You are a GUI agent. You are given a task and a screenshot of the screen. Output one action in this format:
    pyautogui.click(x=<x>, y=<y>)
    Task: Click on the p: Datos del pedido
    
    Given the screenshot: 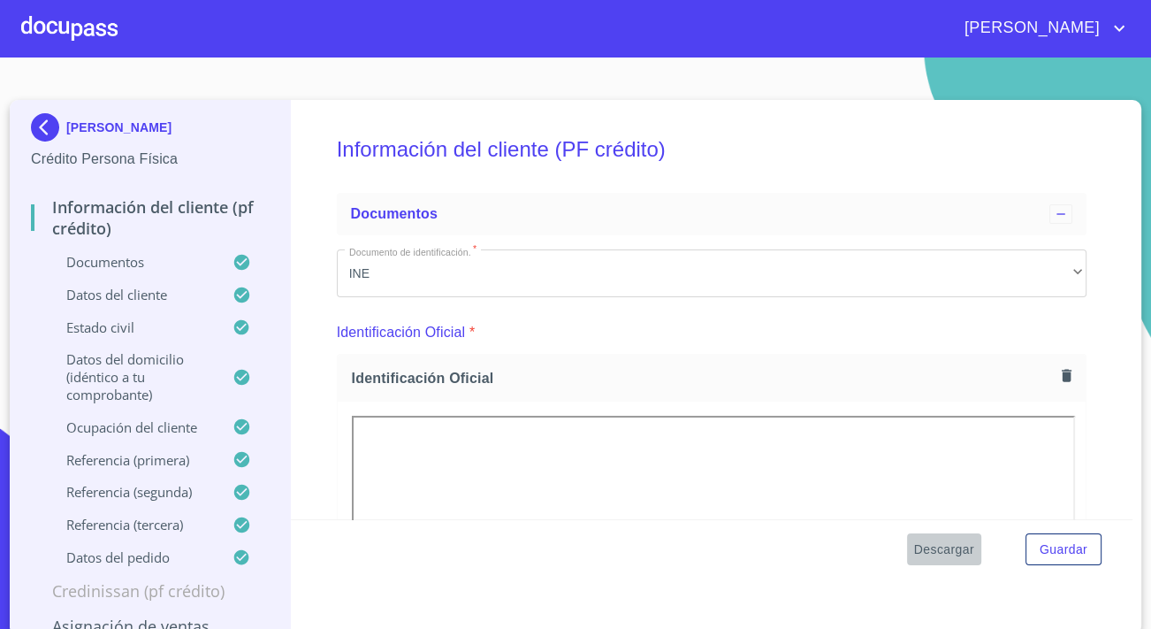 What is the action you would take?
    pyautogui.click(x=132, y=557)
    